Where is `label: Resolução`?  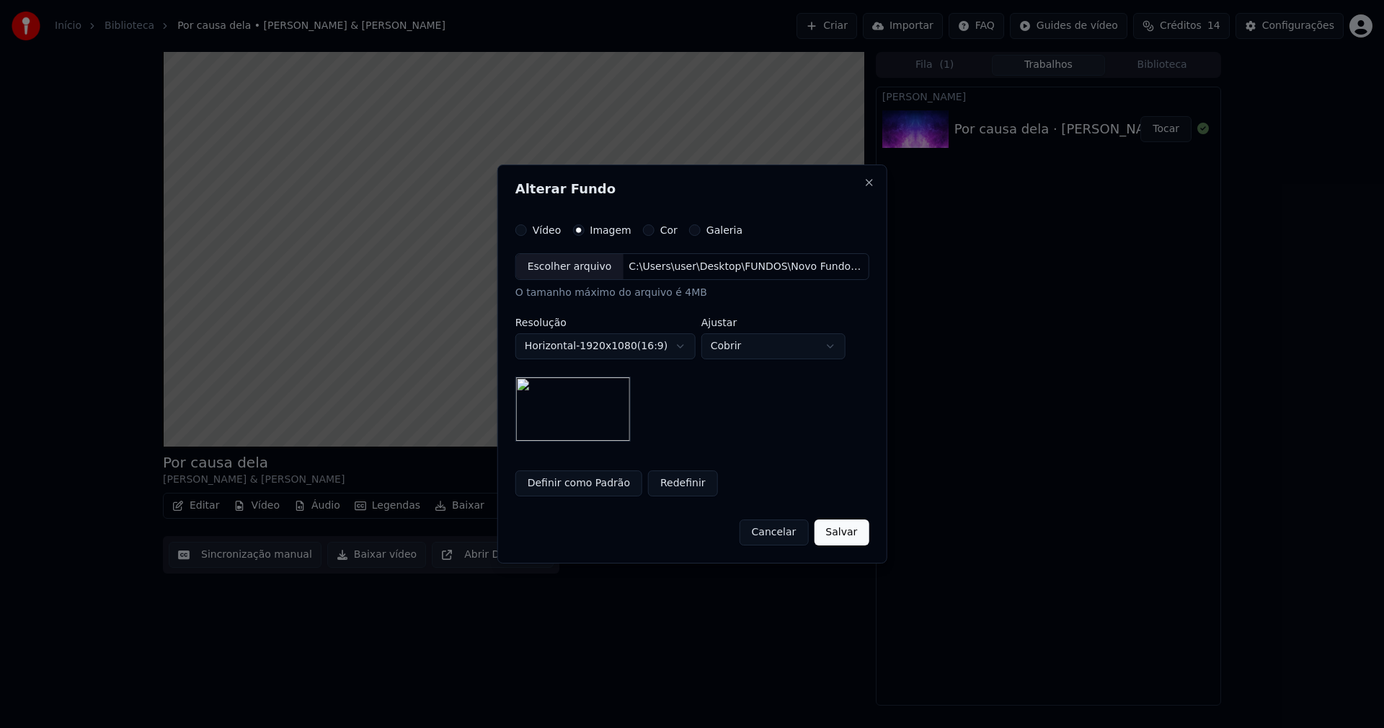 label: Resolução is located at coordinates (606, 322).